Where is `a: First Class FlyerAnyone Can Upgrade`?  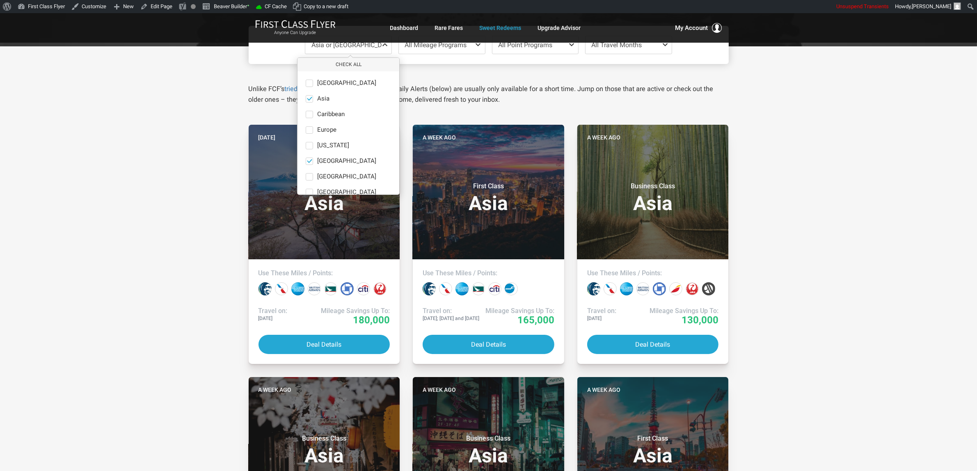 a: First Class FlyerAnyone Can Upgrade is located at coordinates (296, 28).